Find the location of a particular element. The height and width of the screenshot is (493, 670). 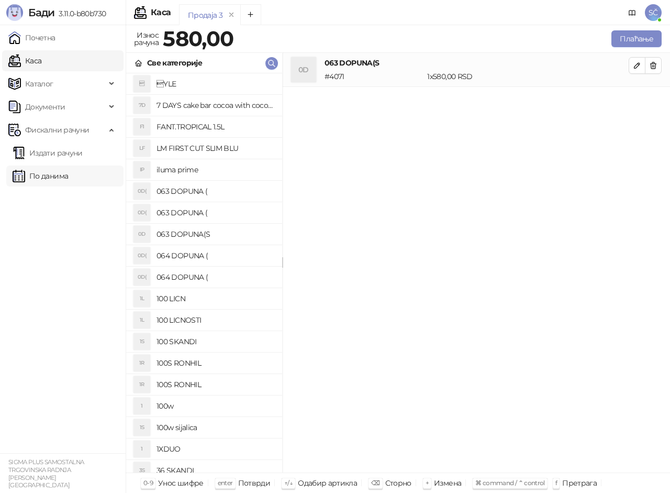

span: f is located at coordinates (556, 482).